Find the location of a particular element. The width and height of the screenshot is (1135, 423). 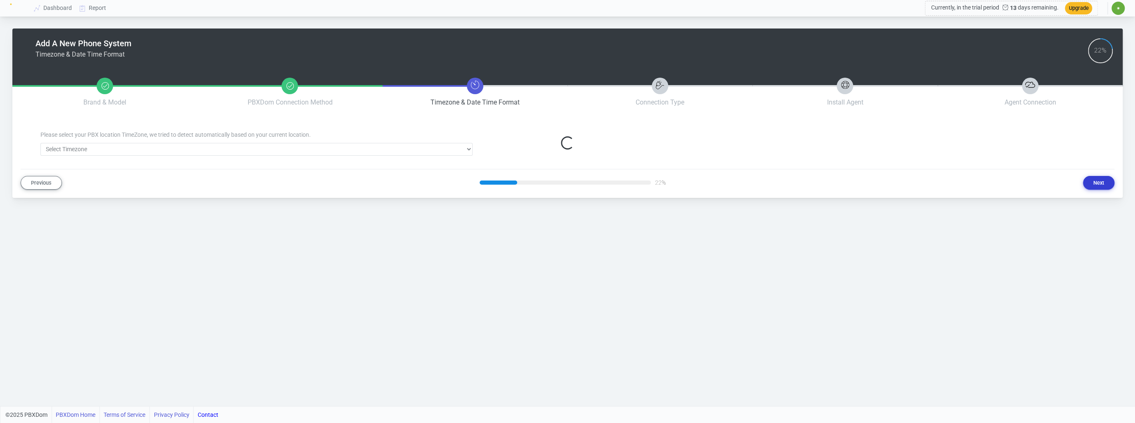

b: 13 is located at coordinates (1007, 8).